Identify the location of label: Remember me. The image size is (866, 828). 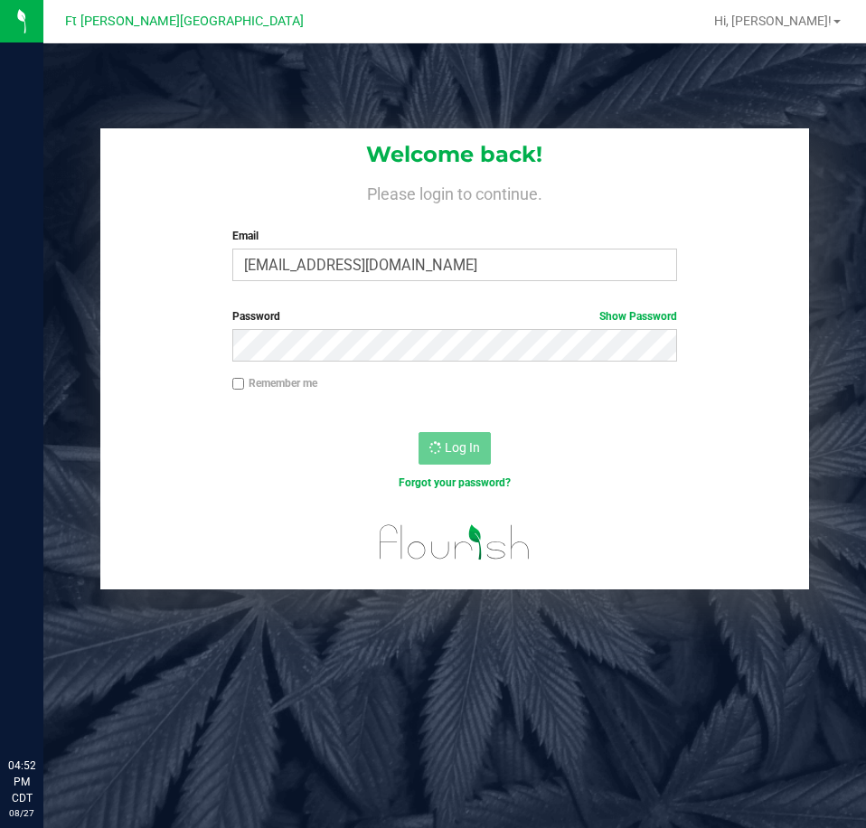
(275, 383).